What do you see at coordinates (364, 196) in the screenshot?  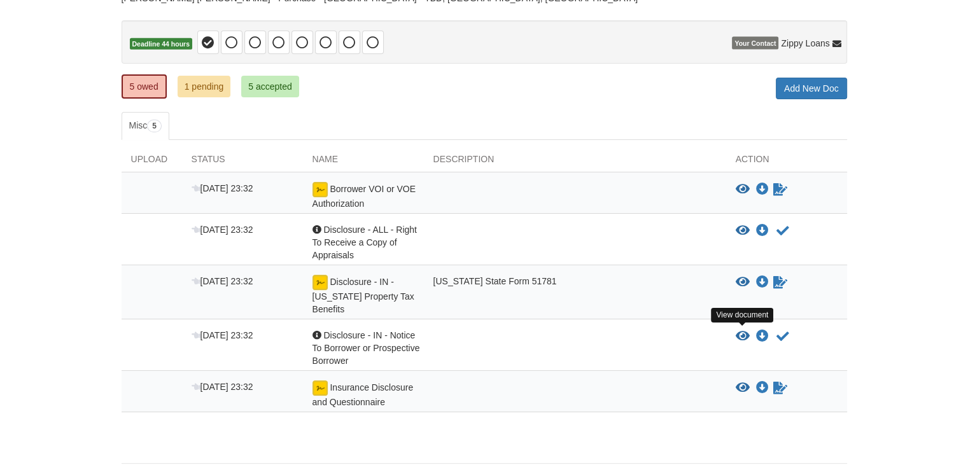 I see `span: Borrower VOI or VOE Authorization` at bounding box center [364, 196].